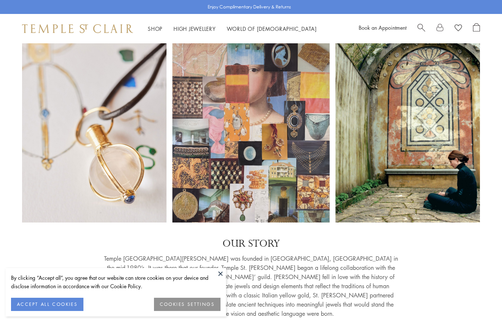  What do you see at coordinates (47, 305) in the screenshot?
I see `button: ACCEPT ALL COOKIES` at bounding box center [47, 305].